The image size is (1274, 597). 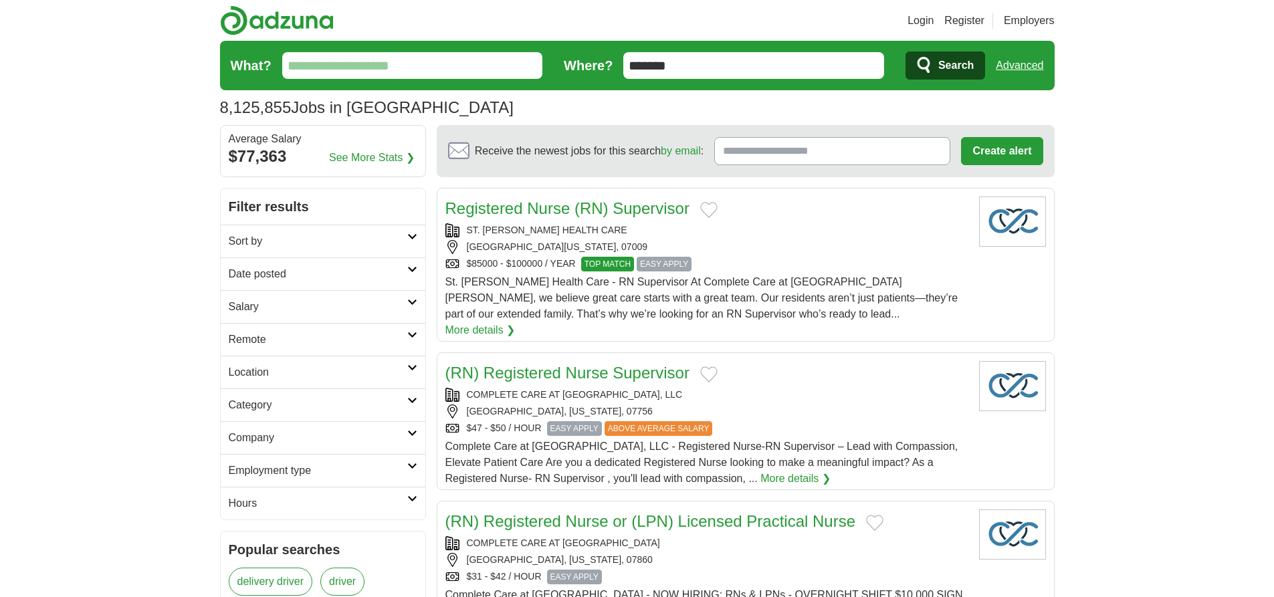 I want to click on a: (RN) Registered Nurse Supervisor, so click(x=567, y=372).